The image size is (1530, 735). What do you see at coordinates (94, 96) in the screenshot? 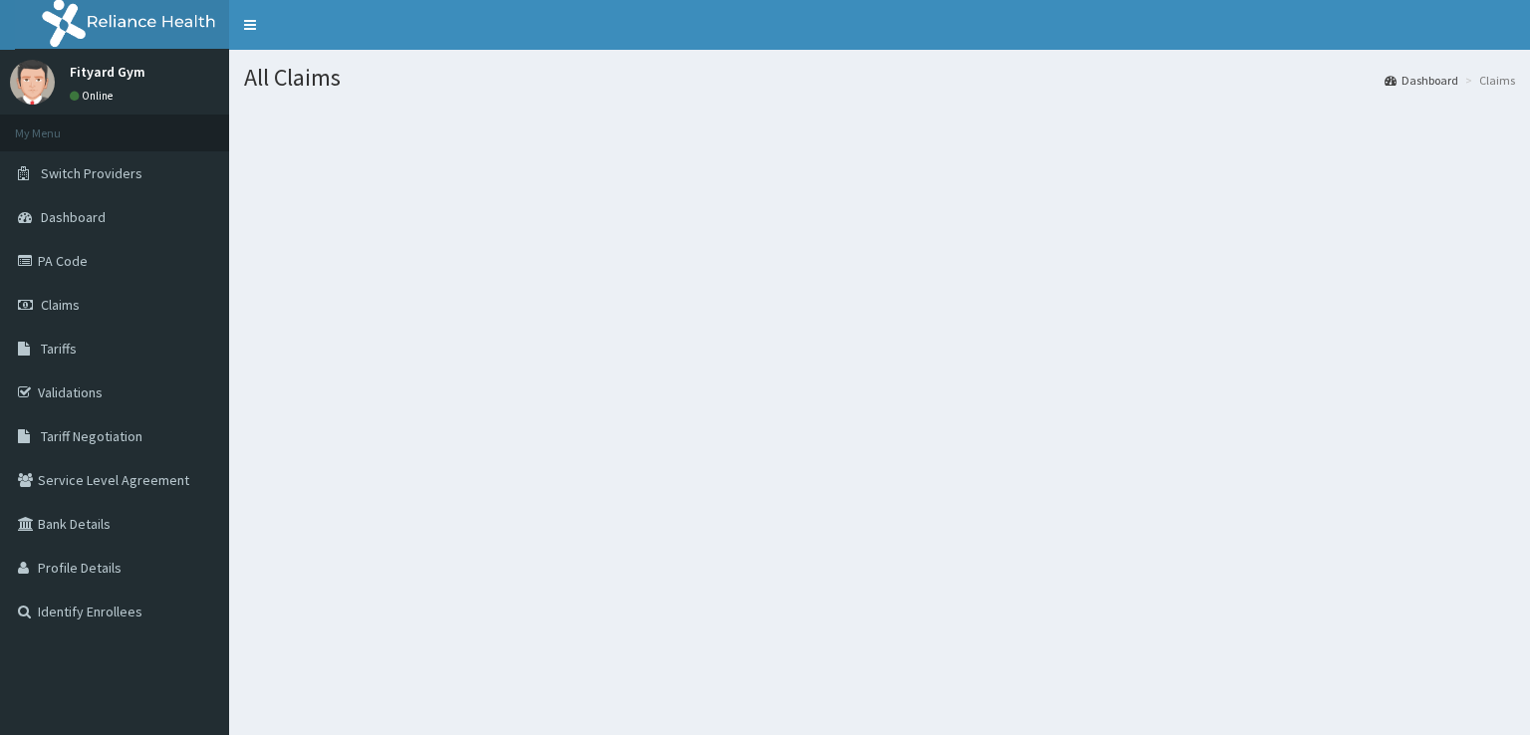
I see `a: Online` at bounding box center [94, 96].